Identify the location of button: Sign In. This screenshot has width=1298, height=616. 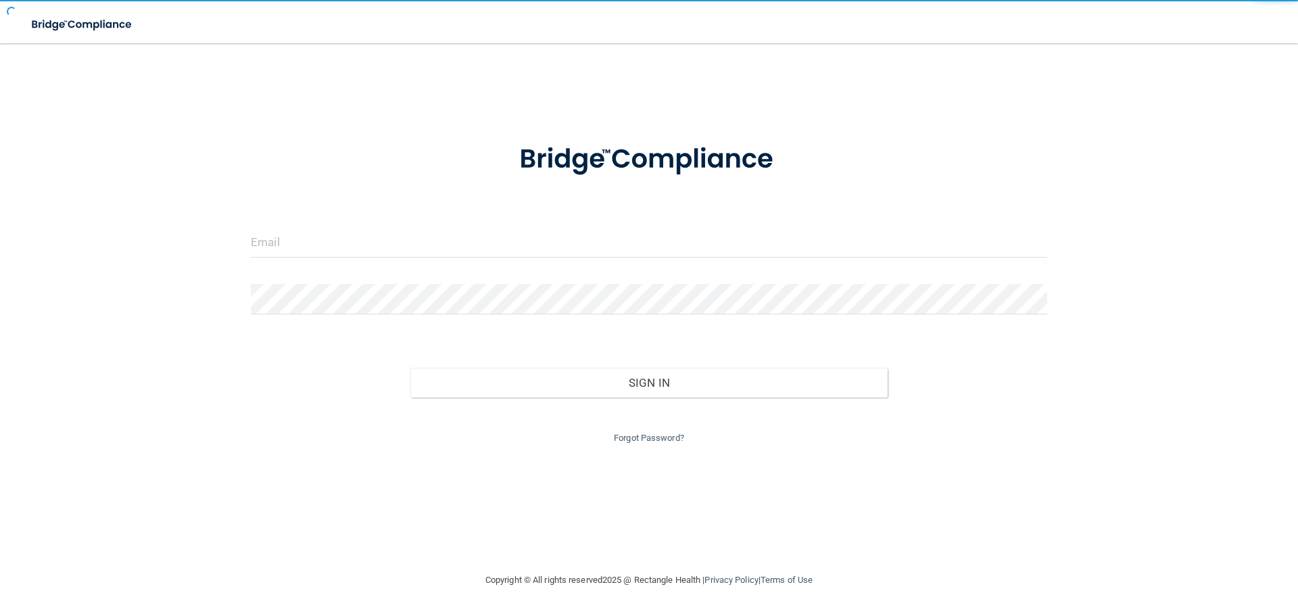
(649, 383).